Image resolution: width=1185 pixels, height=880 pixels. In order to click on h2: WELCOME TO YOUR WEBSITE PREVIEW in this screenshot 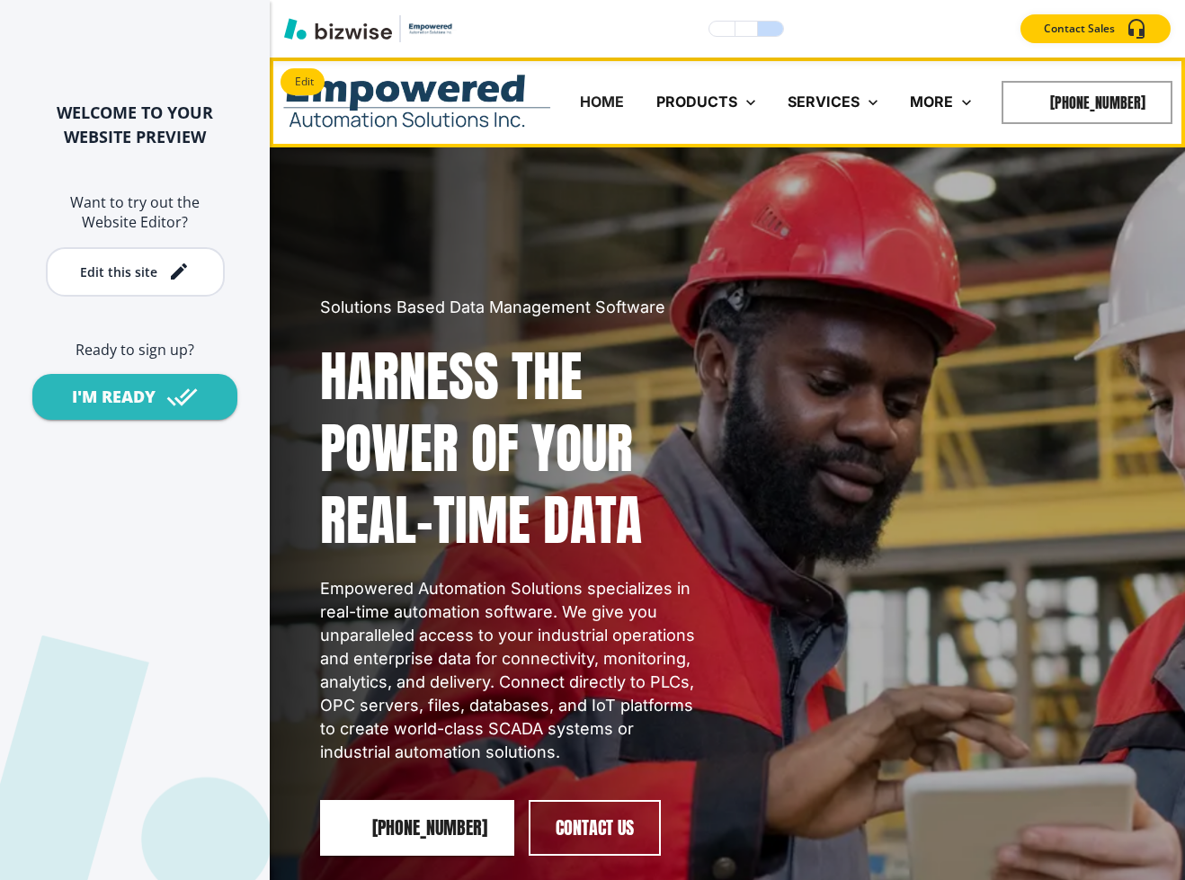, I will do `click(135, 125)`.